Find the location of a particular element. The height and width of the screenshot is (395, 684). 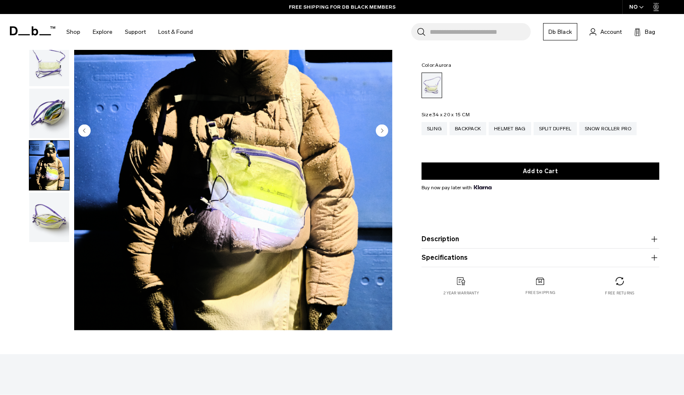

a: Aurora is located at coordinates (432, 85).